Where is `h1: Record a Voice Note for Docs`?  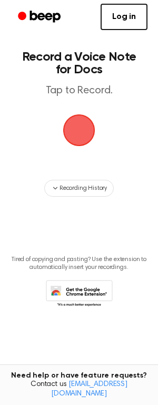 h1: Record a Voice Note for Docs is located at coordinates (79, 63).